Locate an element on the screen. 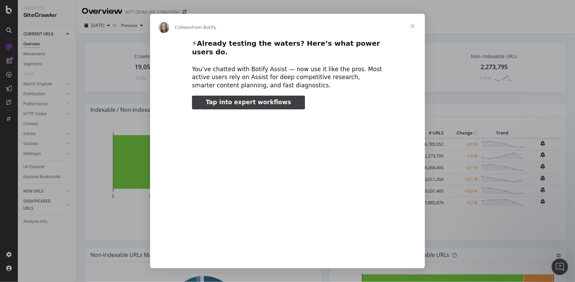 The width and height of the screenshot is (575, 282). span: Colleen is located at coordinates (183, 27).